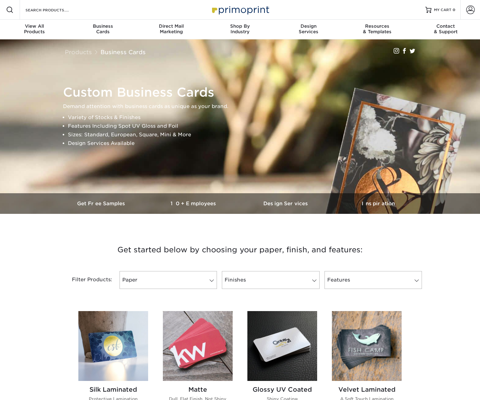 The width and height of the screenshot is (480, 400). I want to click on h2: Velvet Laminated, so click(367, 389).